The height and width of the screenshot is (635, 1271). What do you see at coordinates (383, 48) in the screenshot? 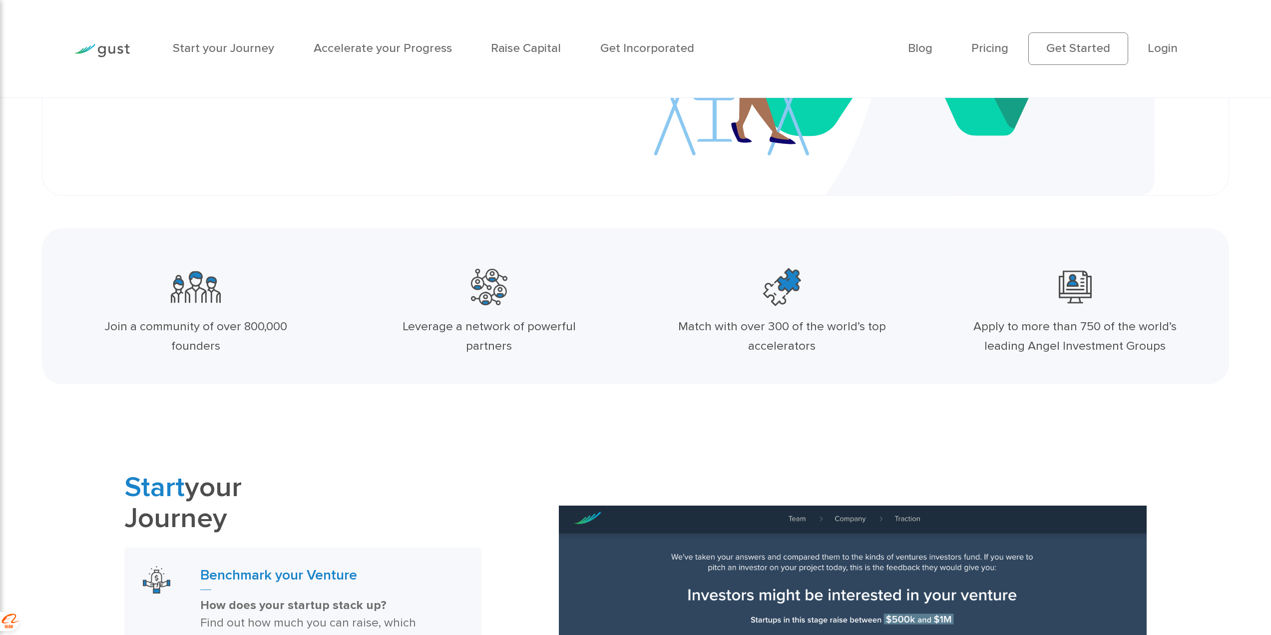
I see `a: Accelerate your Progress` at bounding box center [383, 48].